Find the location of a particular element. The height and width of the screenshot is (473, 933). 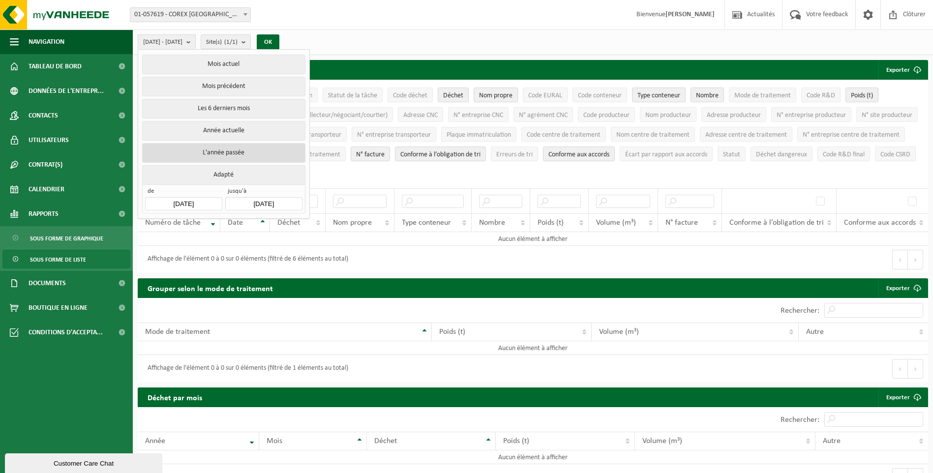

button: NombreNombre: Activate to sort is located at coordinates (707, 95).